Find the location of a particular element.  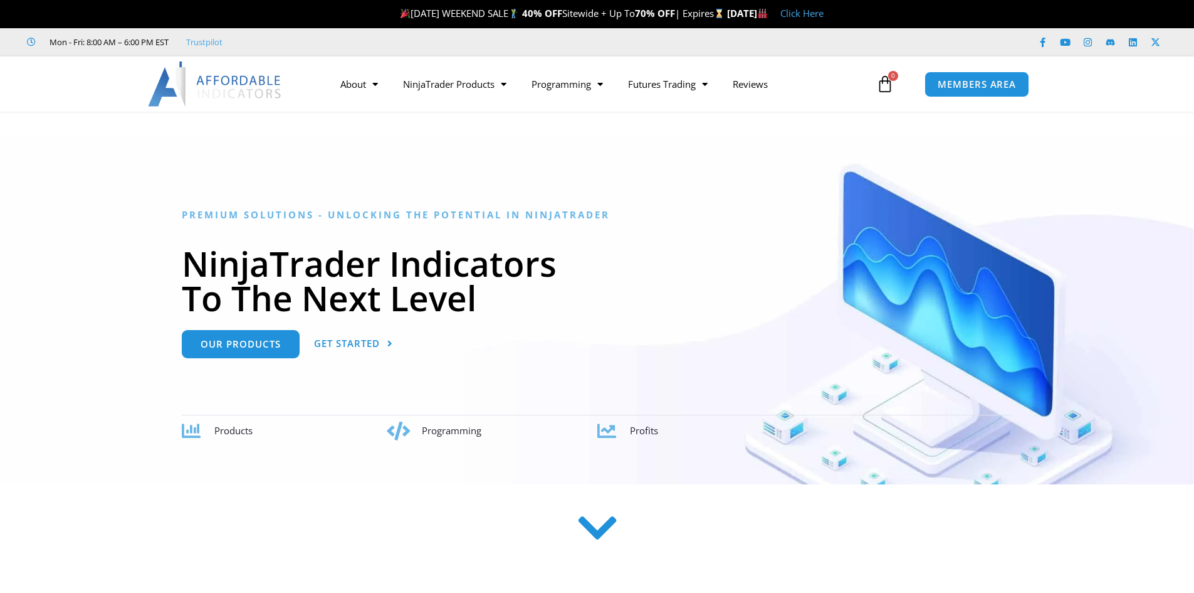

span: Products is located at coordinates (233, 430).